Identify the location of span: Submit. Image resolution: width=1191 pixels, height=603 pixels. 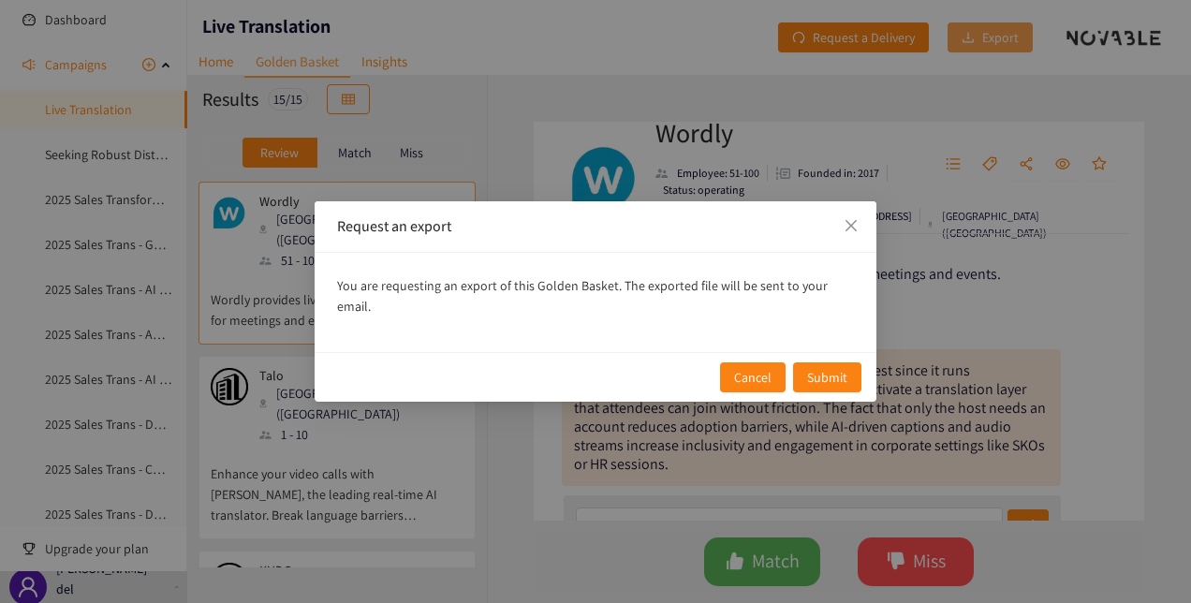
(827, 377).